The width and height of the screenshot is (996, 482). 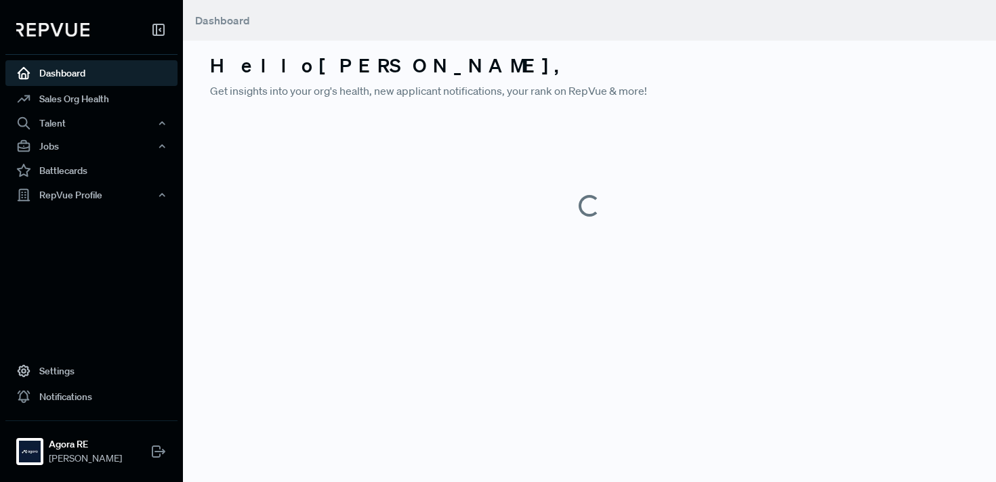 What do you see at coordinates (91, 371) in the screenshot?
I see `a: Settings` at bounding box center [91, 371].